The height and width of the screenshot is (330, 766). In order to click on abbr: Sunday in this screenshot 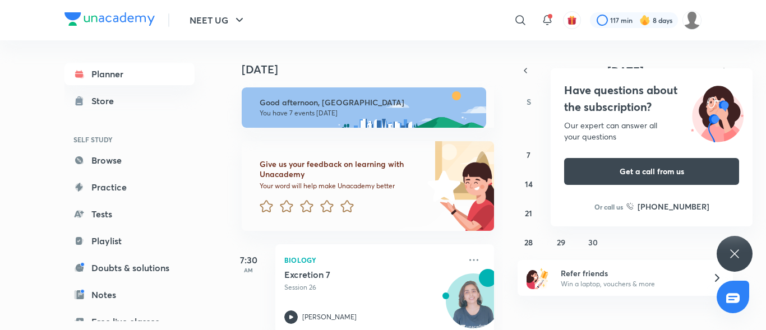, I will do `click(529, 101)`.